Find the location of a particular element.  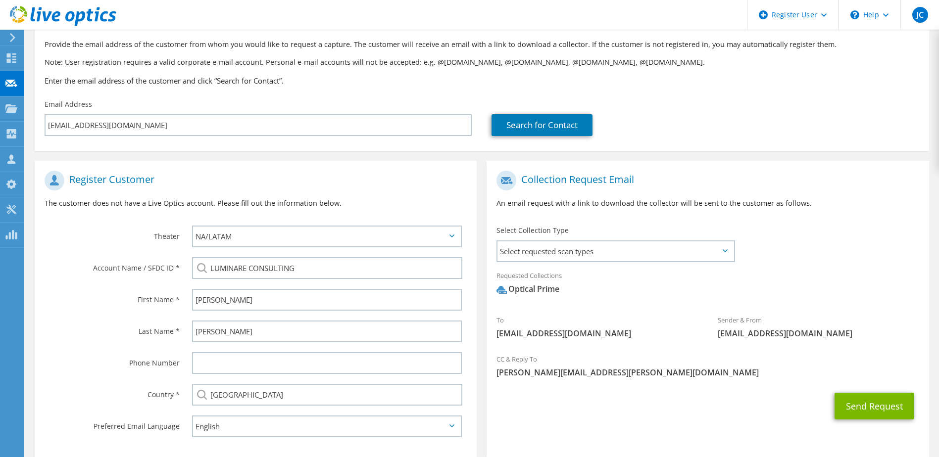

label: Select Collection Type is located at coordinates (533, 231).